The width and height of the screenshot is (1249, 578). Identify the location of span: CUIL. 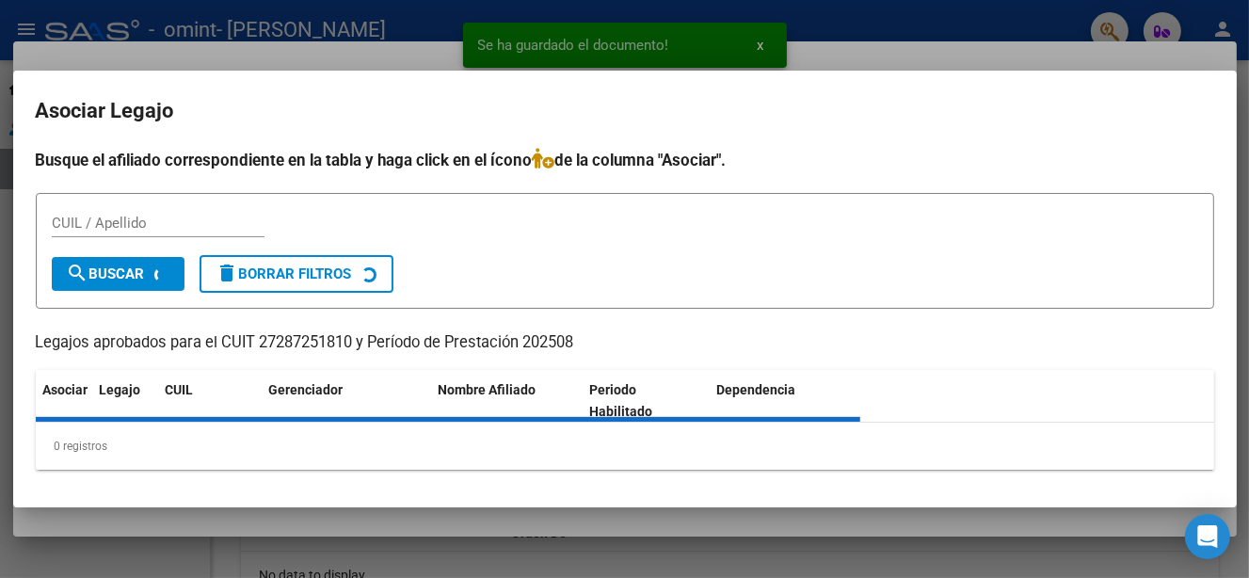
(180, 390).